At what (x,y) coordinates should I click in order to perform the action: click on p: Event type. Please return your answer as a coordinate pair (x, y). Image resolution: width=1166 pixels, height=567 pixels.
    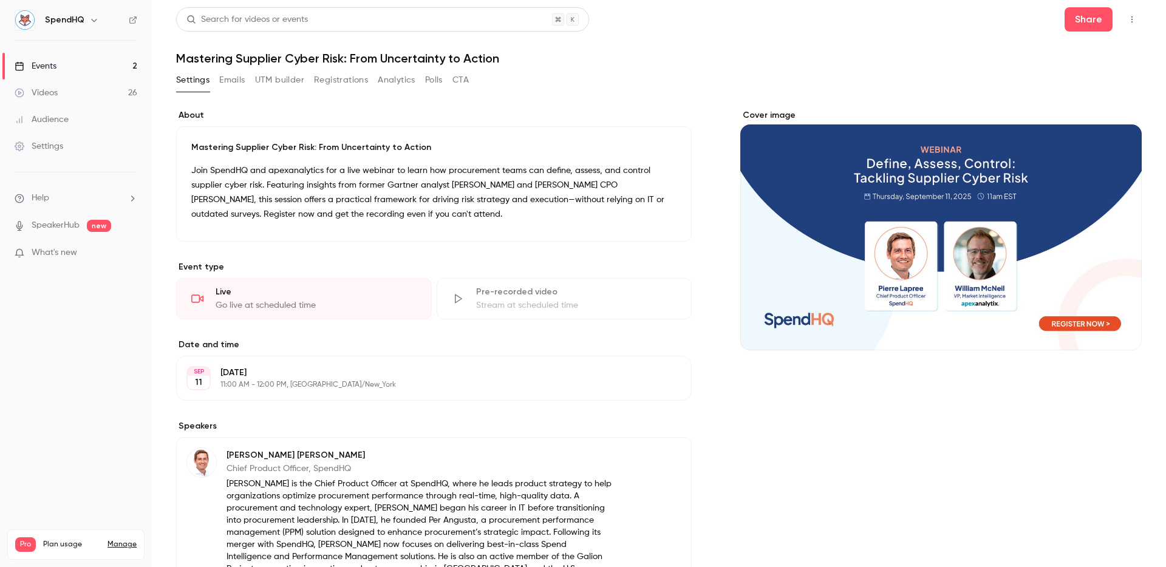
    Looking at the image, I should click on (434, 267).